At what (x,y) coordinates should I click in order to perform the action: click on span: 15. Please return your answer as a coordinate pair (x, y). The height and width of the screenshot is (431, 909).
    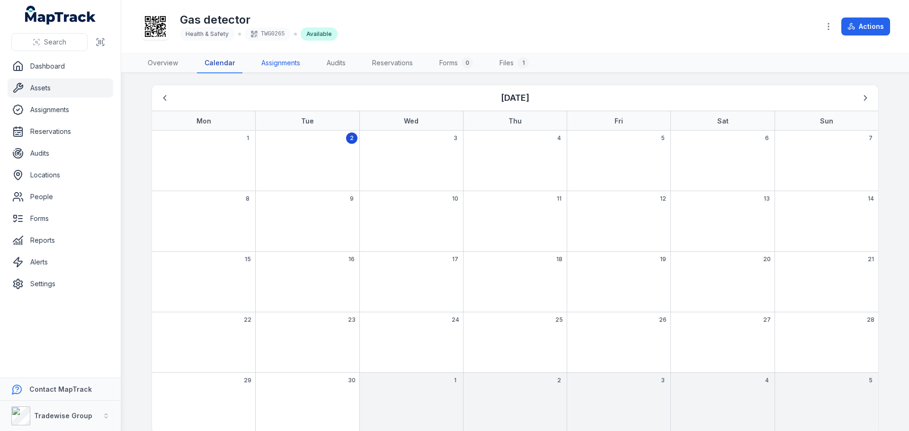
    Looking at the image, I should click on (248, 259).